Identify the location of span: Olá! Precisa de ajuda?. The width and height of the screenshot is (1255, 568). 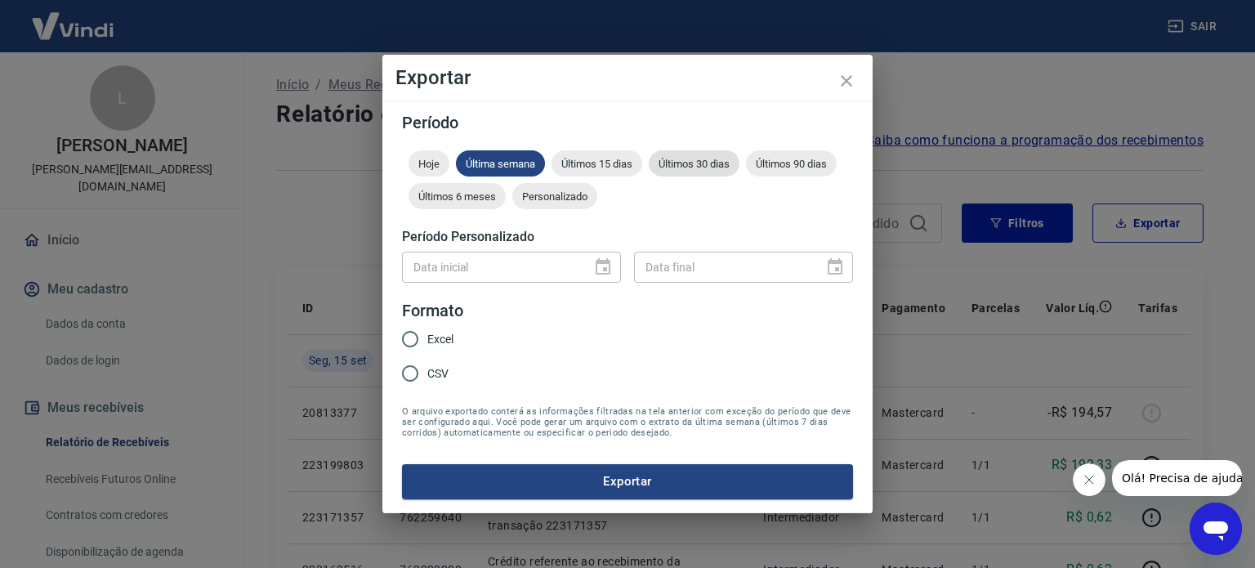
(74, 18).